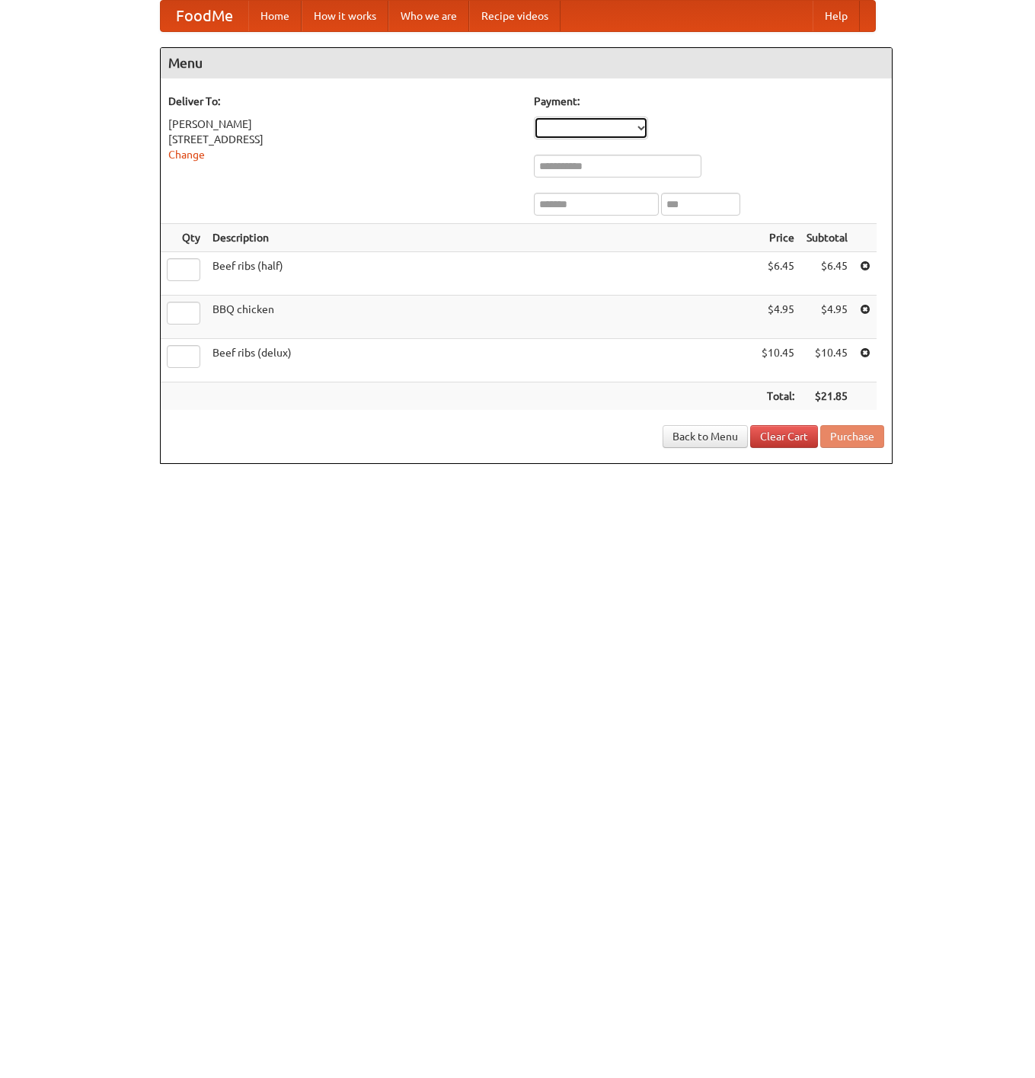  Describe the element at coordinates (778, 396) in the screenshot. I see `th: Total:` at that location.